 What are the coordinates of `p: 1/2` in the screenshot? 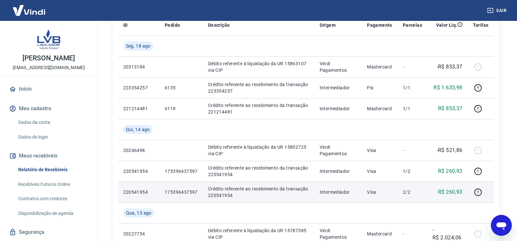 It's located at (412, 171).